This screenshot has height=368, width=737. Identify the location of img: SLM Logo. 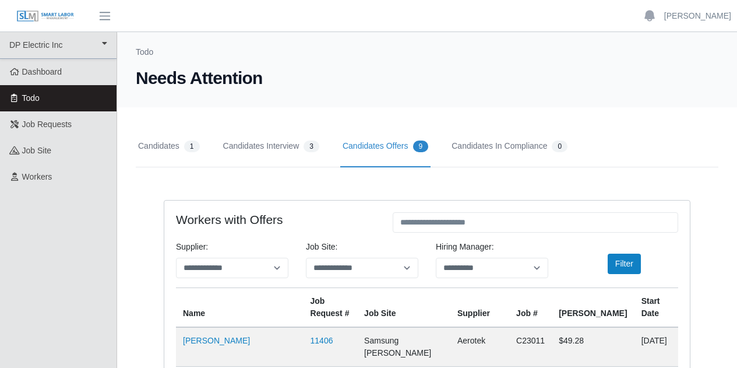
(45, 16).